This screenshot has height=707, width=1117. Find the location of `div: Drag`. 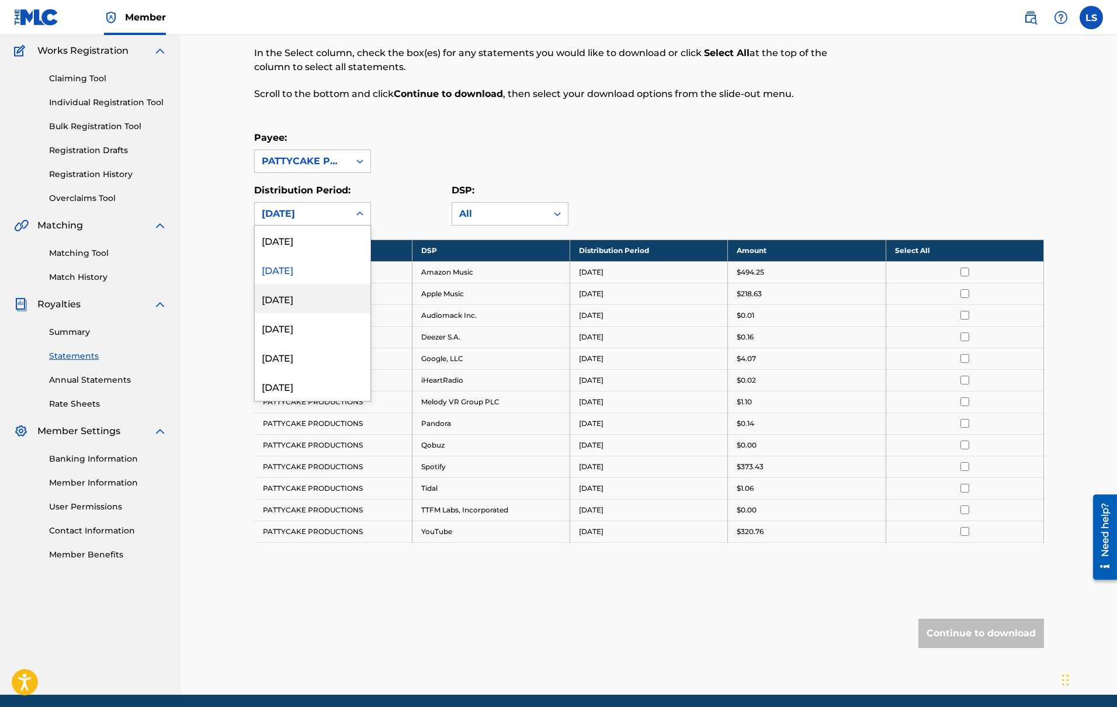

div: Drag is located at coordinates (1066, 680).